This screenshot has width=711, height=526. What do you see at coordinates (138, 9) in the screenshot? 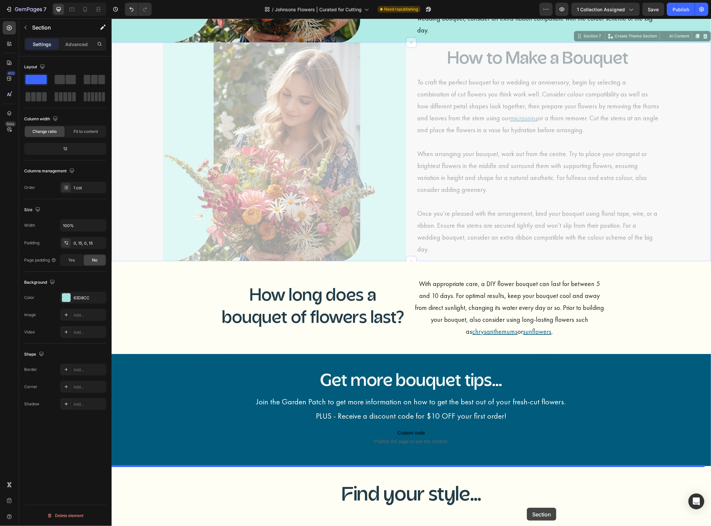
I see `div: Undo/Redo` at bounding box center [138, 9].